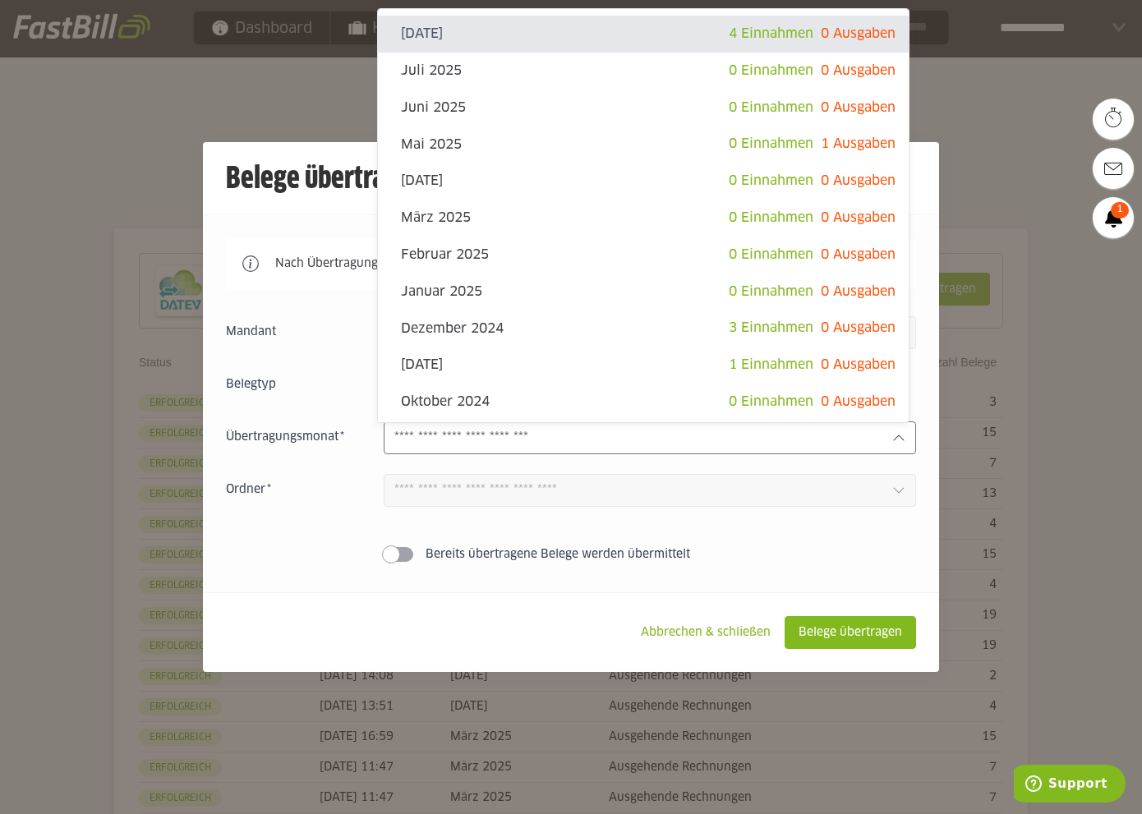  What do you see at coordinates (850, 633) in the screenshot?
I see `sl-button: Belege übertragen` at bounding box center [850, 633].